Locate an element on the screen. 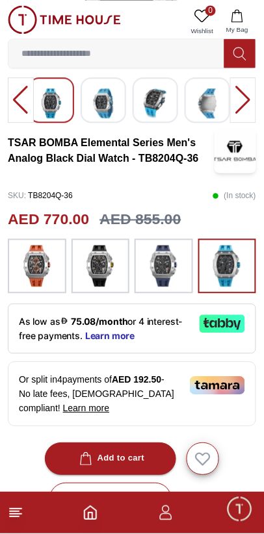 The height and width of the screenshot is (534, 264). h3: TSAR BOMBA Elemental Series Men's Analog Black Dial Watch - TB8204Q-36 is located at coordinates (111, 151).